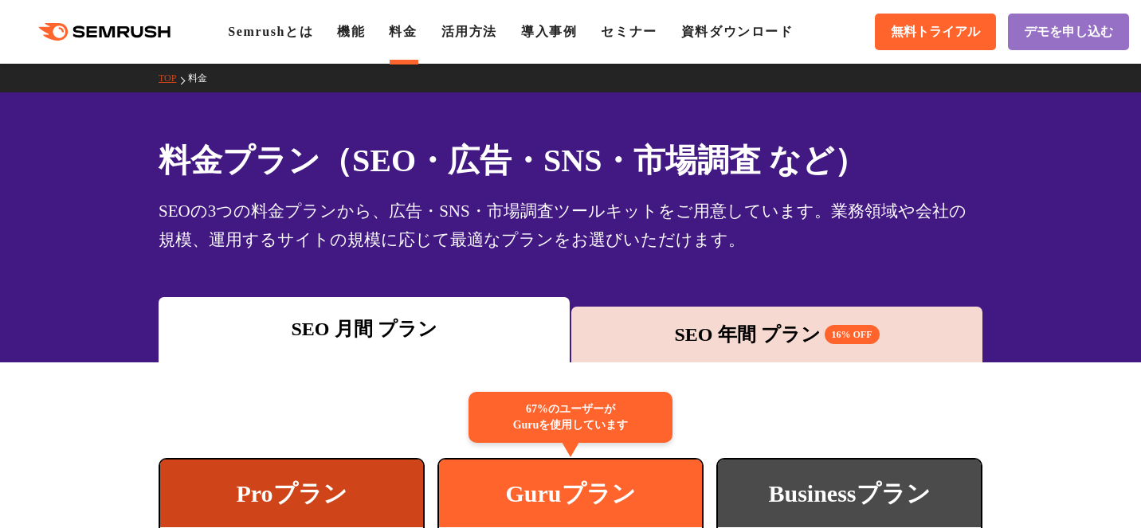 The image size is (1141, 528). I want to click on h1: 料金プラン（SEO・広告・SNS・市場調査 など）, so click(570, 160).